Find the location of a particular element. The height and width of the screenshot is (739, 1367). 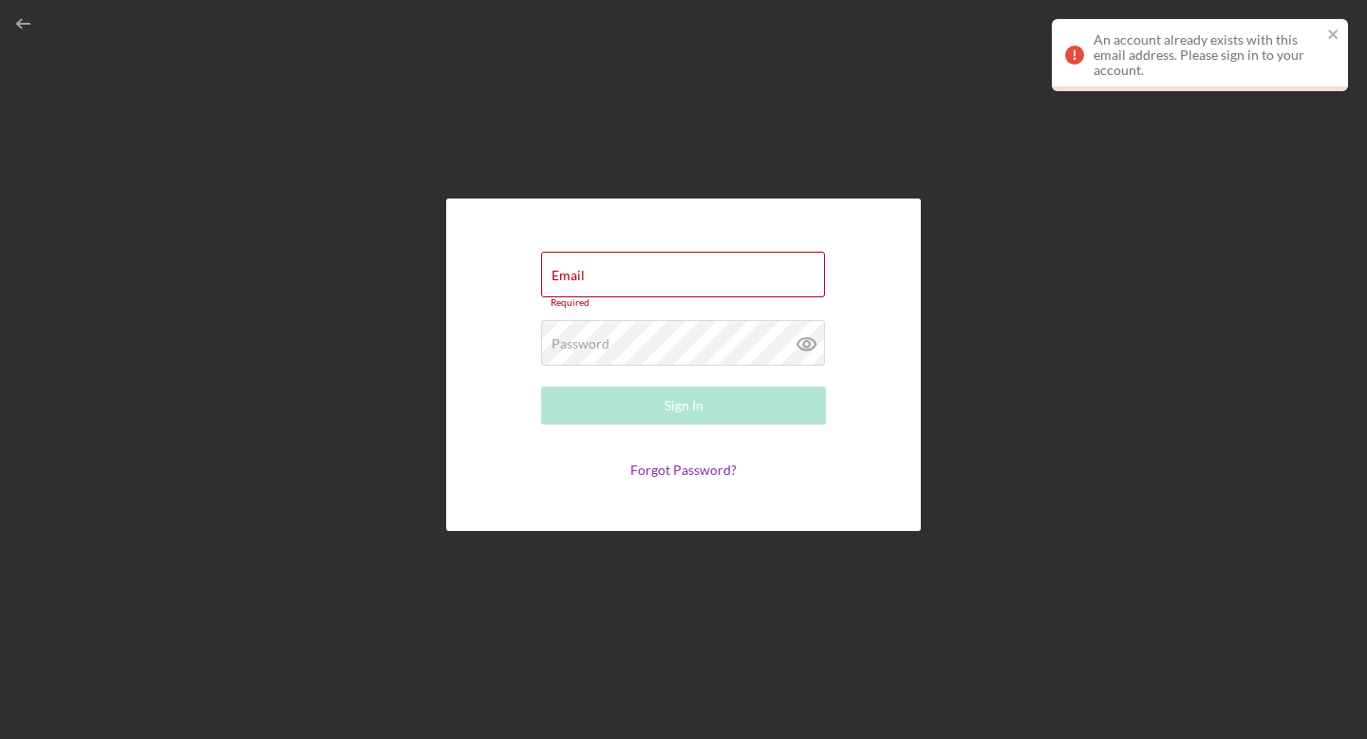

a: Forgot Password? is located at coordinates (683, 469).